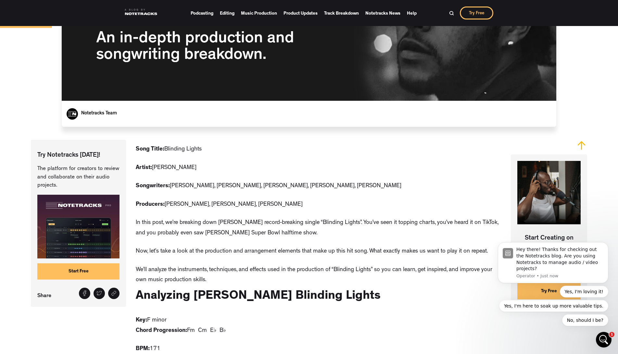  What do you see at coordinates (202, 13) in the screenshot?
I see `a: Podcasting` at bounding box center [202, 13].